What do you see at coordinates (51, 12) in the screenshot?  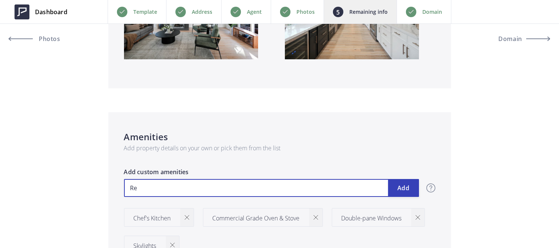 I see `span: Dashboard` at bounding box center [51, 12].